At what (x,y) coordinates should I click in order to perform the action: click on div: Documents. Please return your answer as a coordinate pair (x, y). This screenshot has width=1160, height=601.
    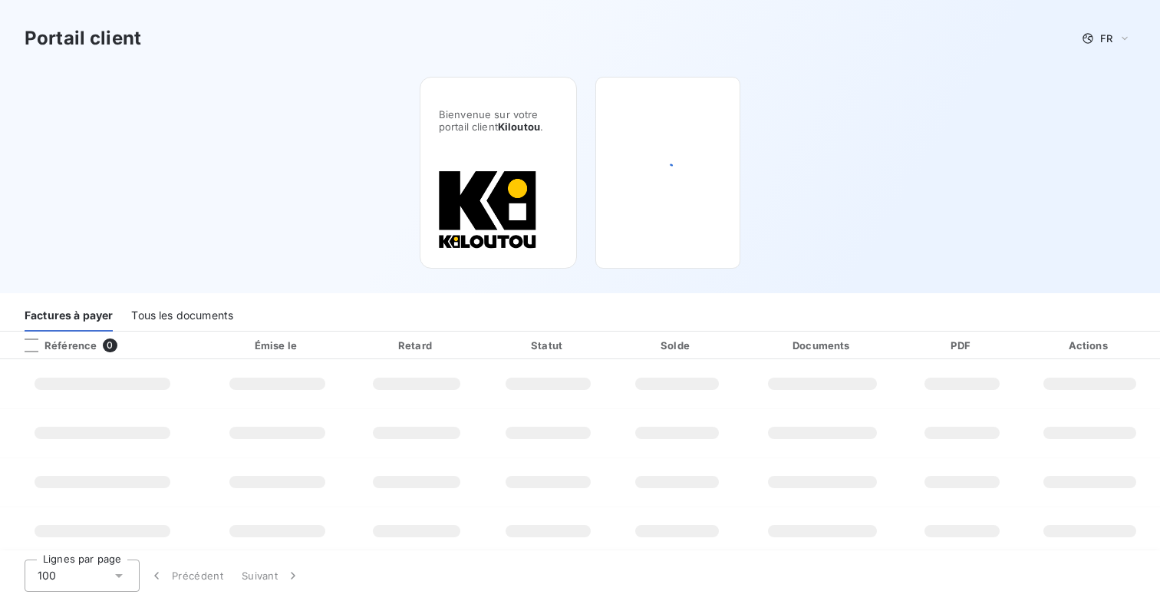
    Looking at the image, I should click on (822, 345).